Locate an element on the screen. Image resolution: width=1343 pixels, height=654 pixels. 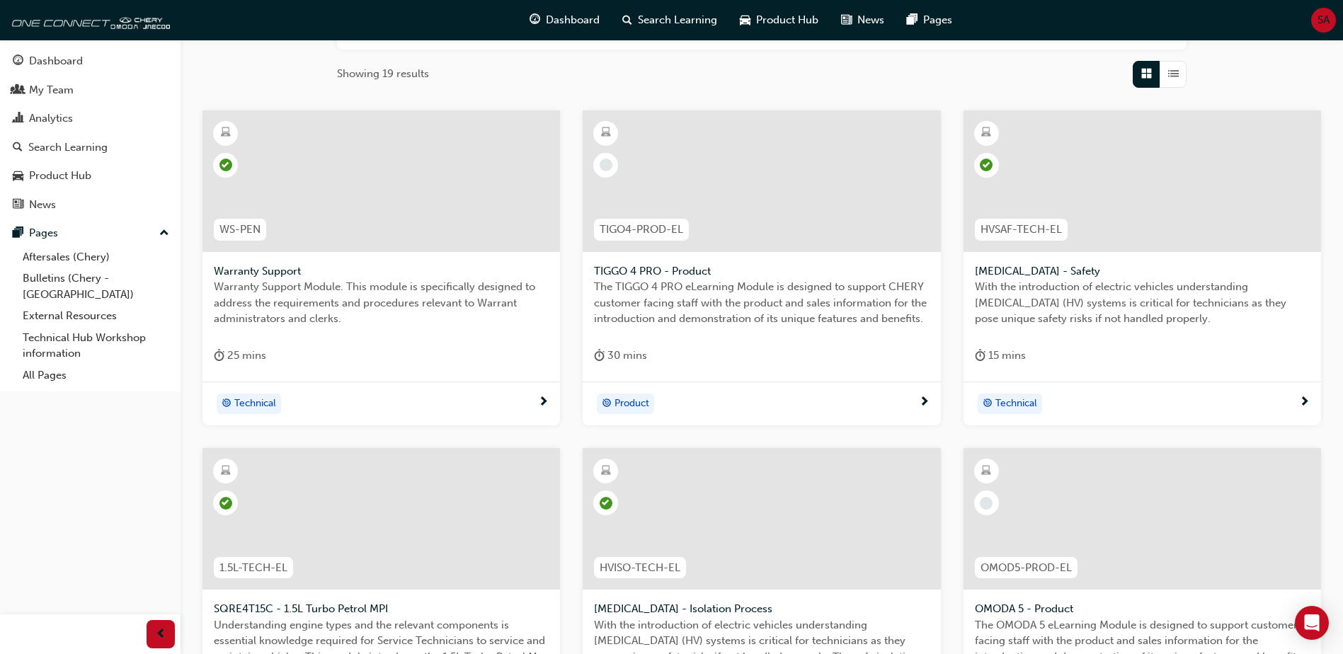
a: External Resources is located at coordinates (96, 316).